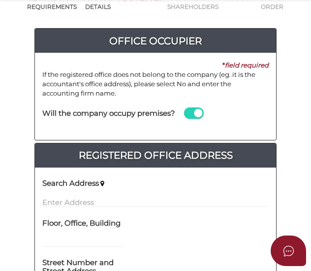 The image size is (311, 271). What do you see at coordinates (70, 183) in the screenshot?
I see `h4: Search Address` at bounding box center [70, 183].